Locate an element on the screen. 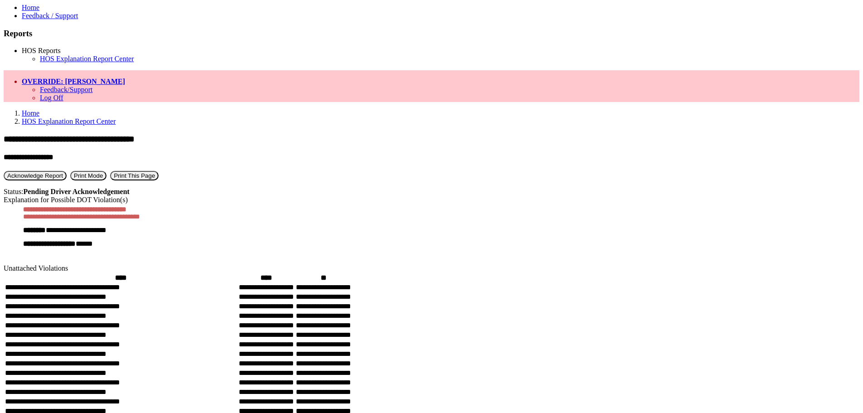 Image resolution: width=863 pixels, height=413 pixels. a: Feedback / Support is located at coordinates (50, 15).